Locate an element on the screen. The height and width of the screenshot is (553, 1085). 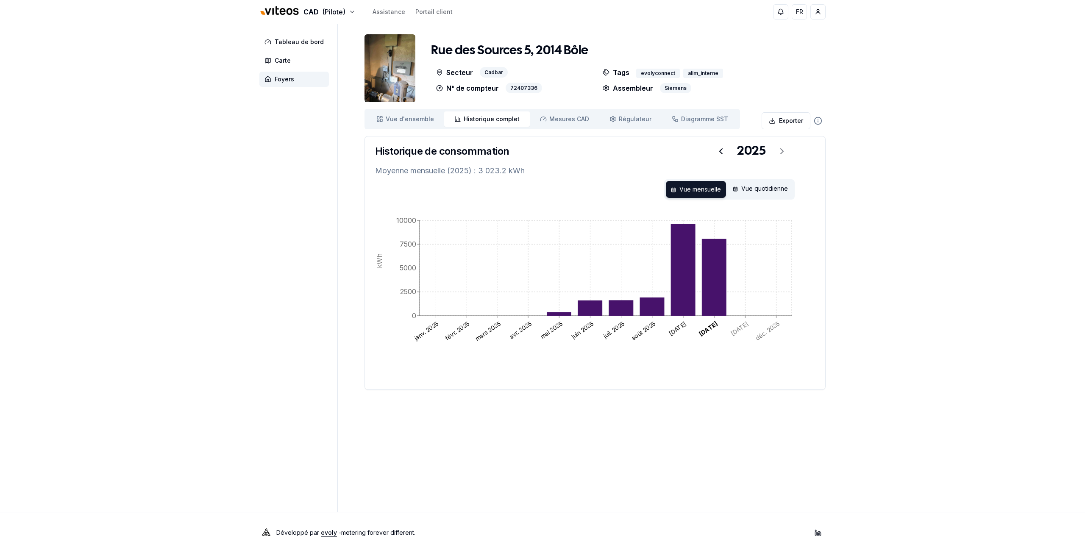
p: Secteur is located at coordinates (454, 72).